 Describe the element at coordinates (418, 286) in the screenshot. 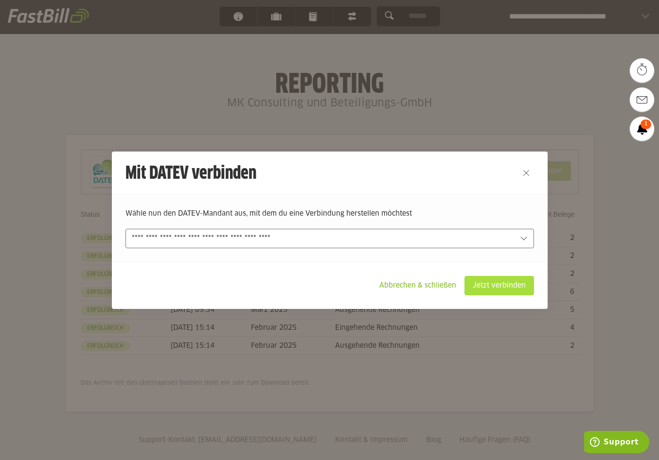

I see `sl-button: Abbrechen & schließen` at that location.